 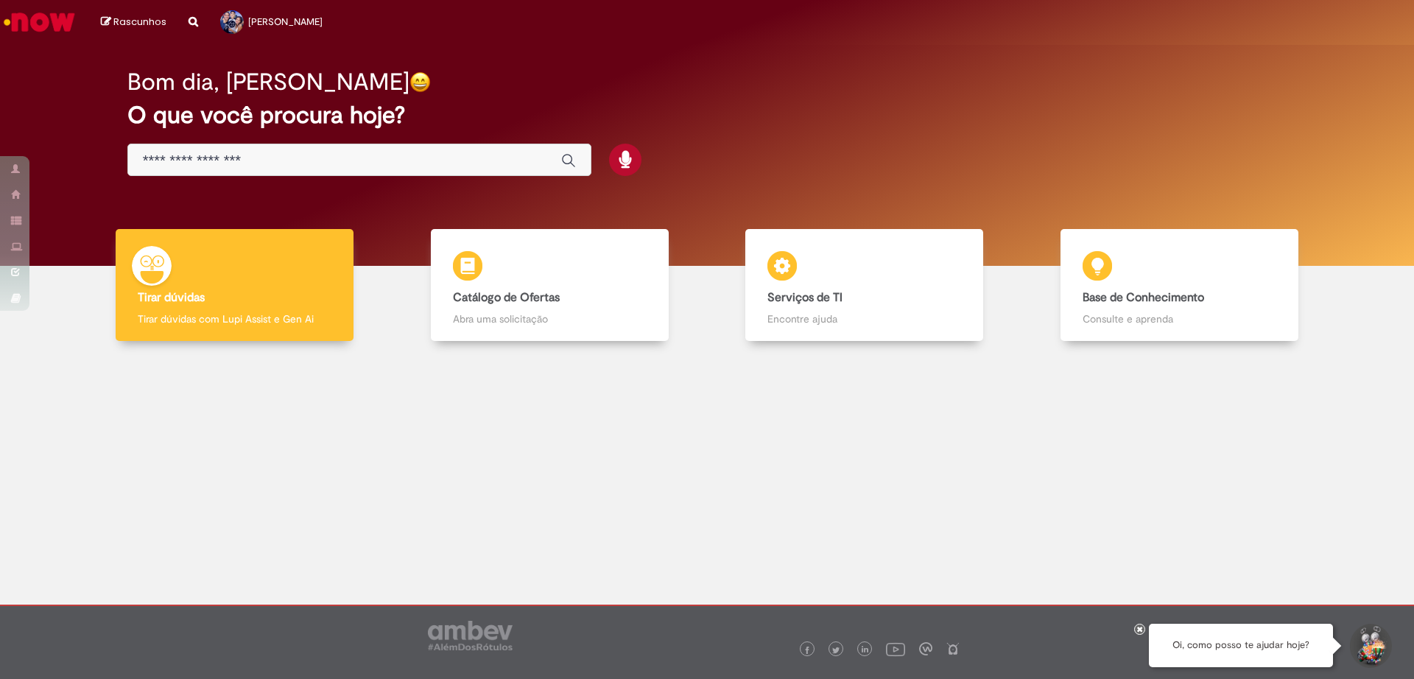 What do you see at coordinates (234, 319) in the screenshot?
I see `p: Tirar dúvidas com Lupi Assist e Gen Ai` at bounding box center [234, 319].